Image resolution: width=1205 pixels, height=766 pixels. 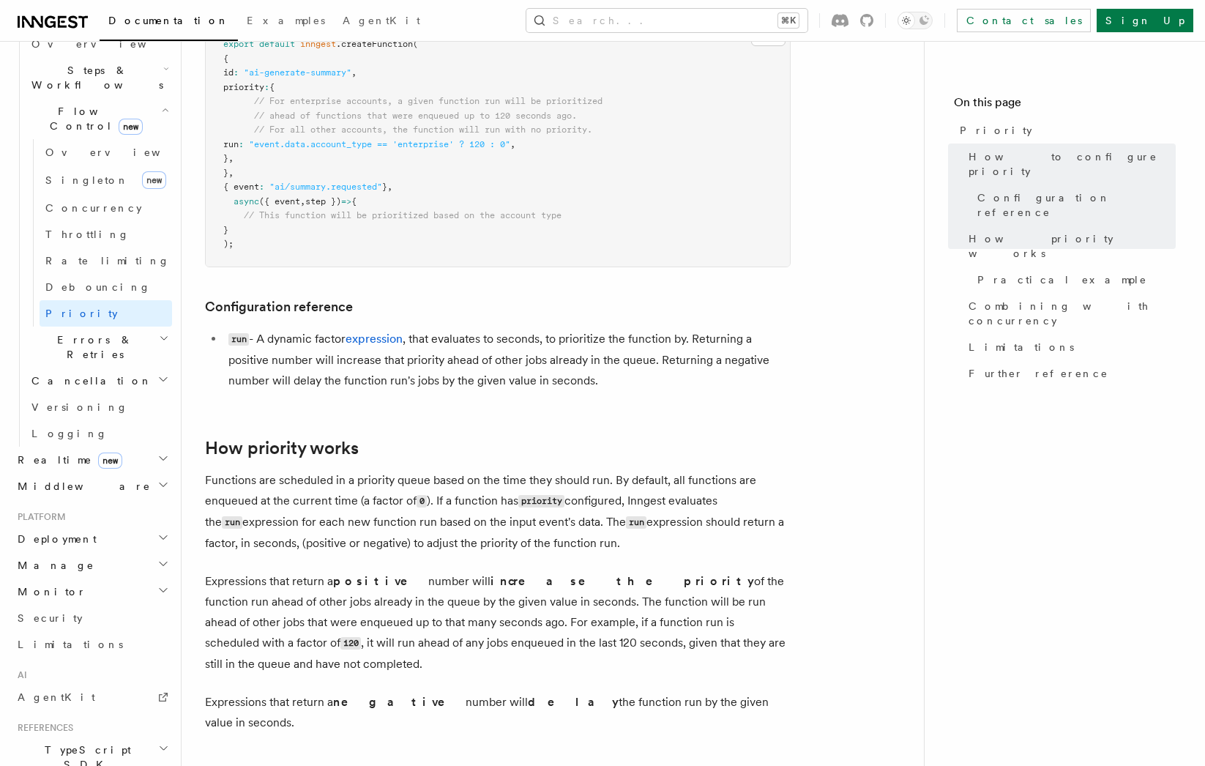 What do you see at coordinates (573, 701) in the screenshot?
I see `strong: delay` at bounding box center [573, 701].